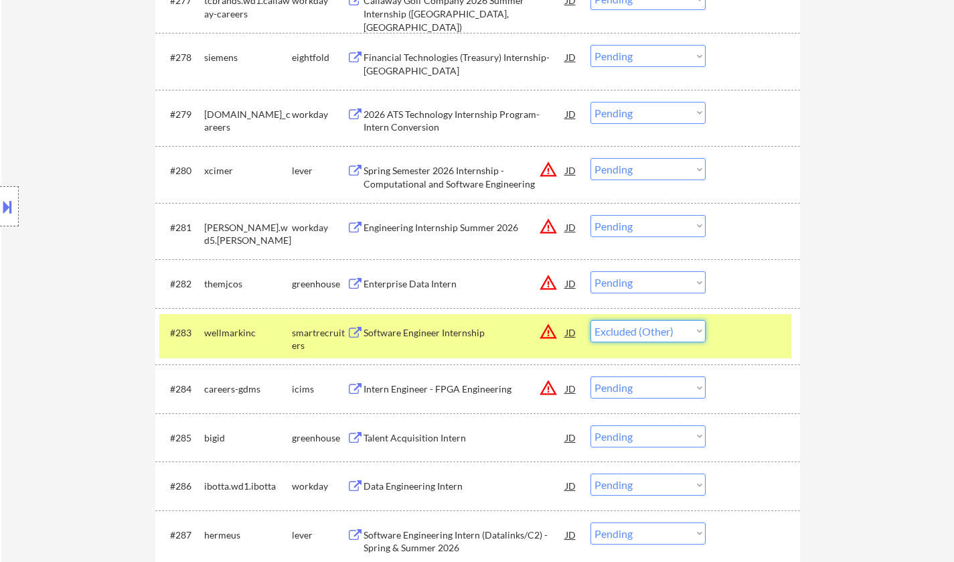  What do you see at coordinates (181, 333) in the screenshot?
I see `div: #283` at bounding box center [181, 333].